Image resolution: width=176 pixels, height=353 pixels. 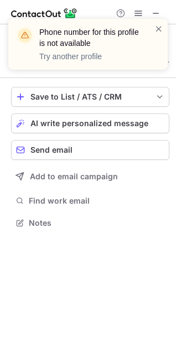 What do you see at coordinates (90, 38) in the screenshot?
I see `header: Phone number for this profile is not available` at bounding box center [90, 38].